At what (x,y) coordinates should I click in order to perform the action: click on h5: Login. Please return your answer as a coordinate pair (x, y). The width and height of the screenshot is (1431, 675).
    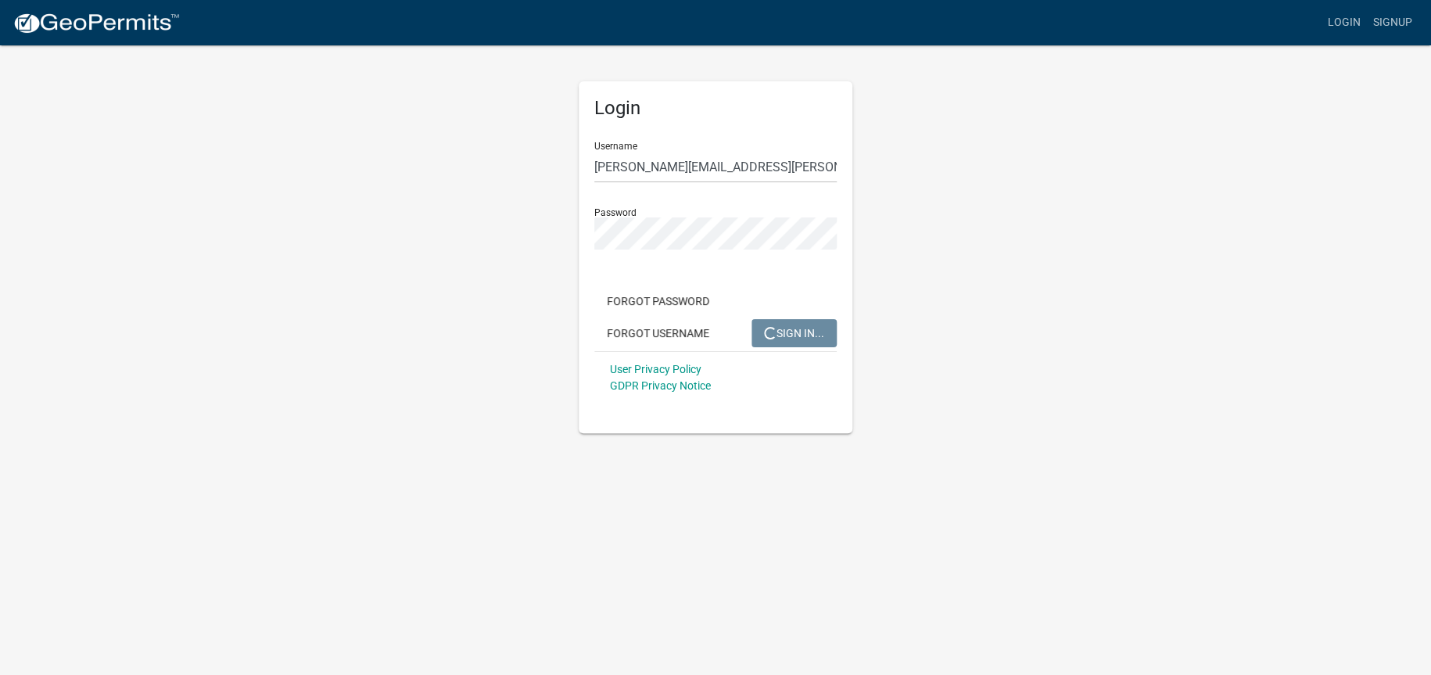
    Looking at the image, I should click on (715, 108).